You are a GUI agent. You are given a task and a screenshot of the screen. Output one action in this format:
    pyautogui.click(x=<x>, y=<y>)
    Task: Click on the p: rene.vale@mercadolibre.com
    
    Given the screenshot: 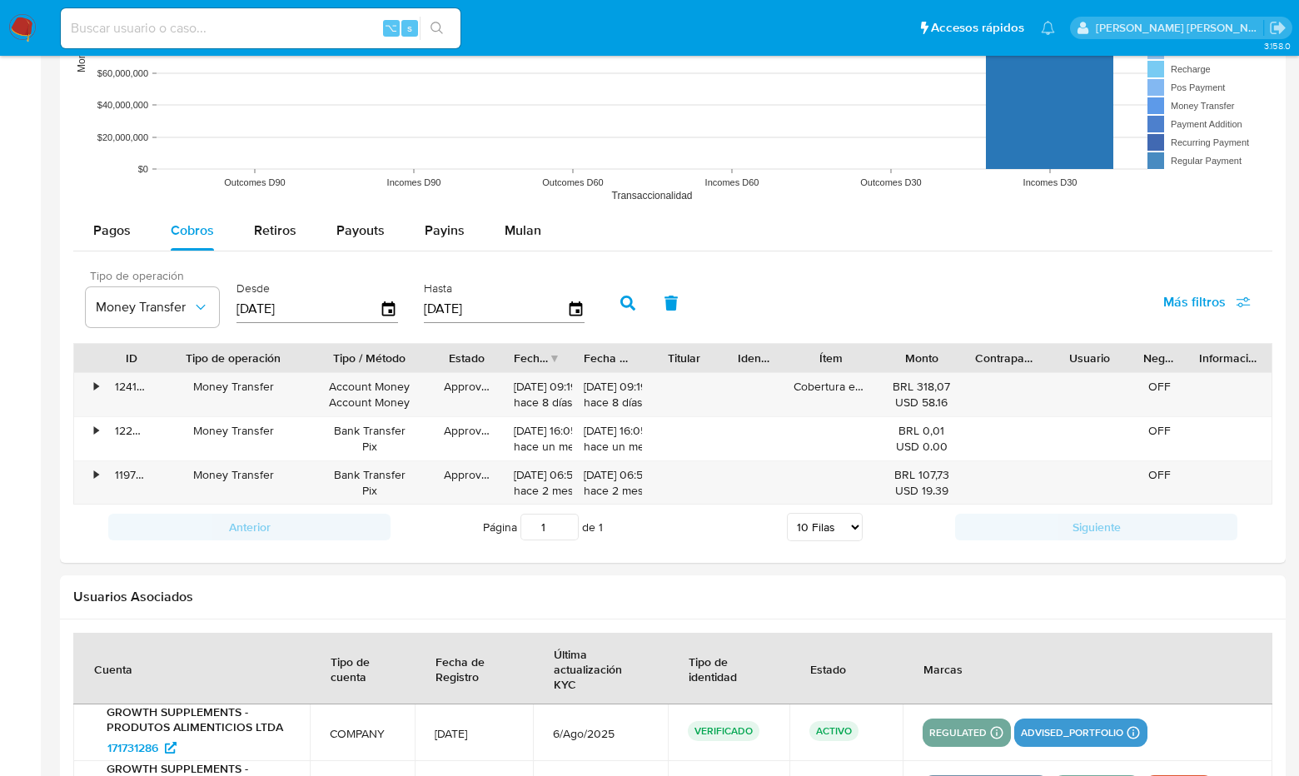 What is the action you would take?
    pyautogui.click(x=1179, y=27)
    